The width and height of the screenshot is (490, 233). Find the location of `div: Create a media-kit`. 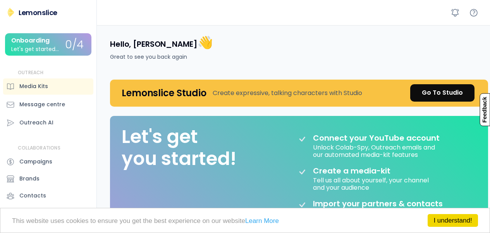

div: Create a media-kit is located at coordinates (361, 171).